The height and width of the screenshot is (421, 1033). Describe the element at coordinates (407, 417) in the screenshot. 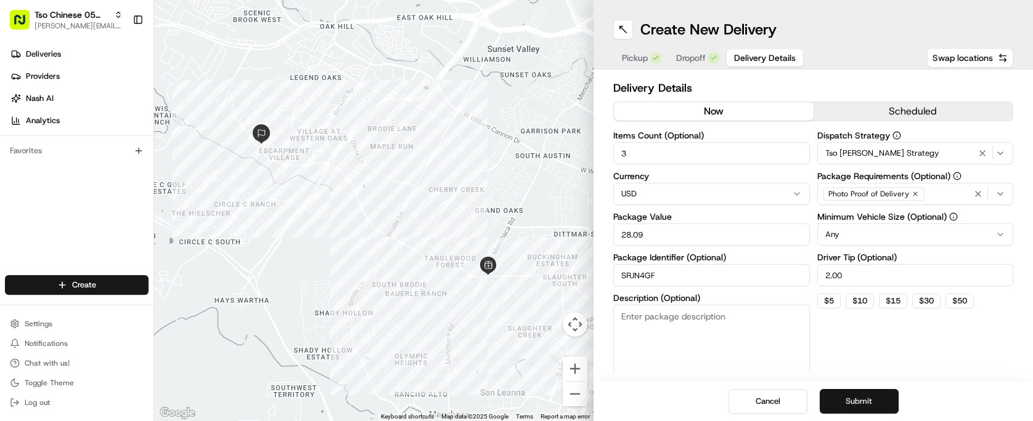

I see `button: Keyboard shortcuts` at that location.